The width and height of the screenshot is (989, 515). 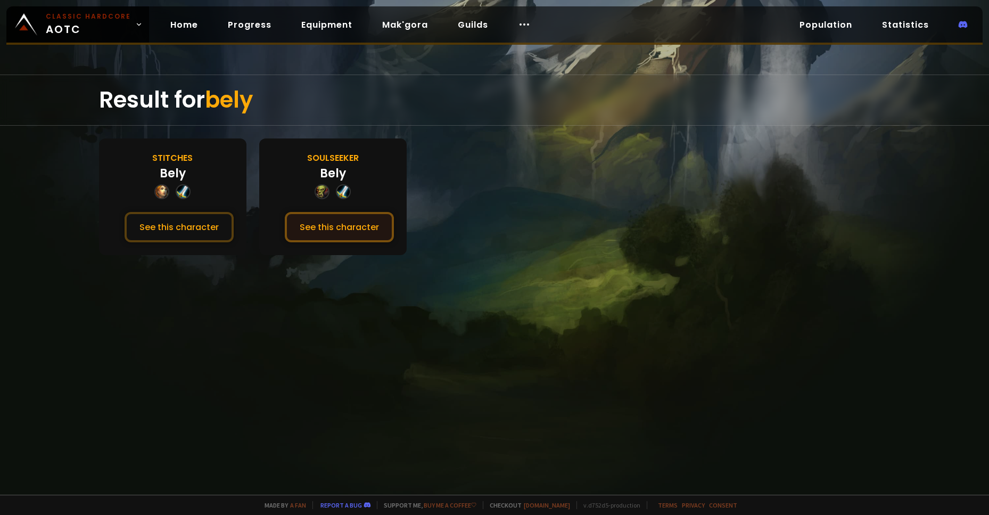 What do you see at coordinates (609, 505) in the screenshot?
I see `span: v. d752d5 - production` at bounding box center [609, 505].